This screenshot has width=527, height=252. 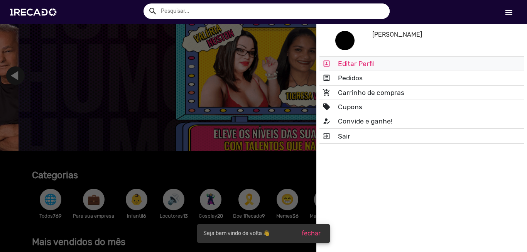 What do you see at coordinates (508, 12) in the screenshot?
I see `mat-icon: Início` at bounding box center [508, 12].